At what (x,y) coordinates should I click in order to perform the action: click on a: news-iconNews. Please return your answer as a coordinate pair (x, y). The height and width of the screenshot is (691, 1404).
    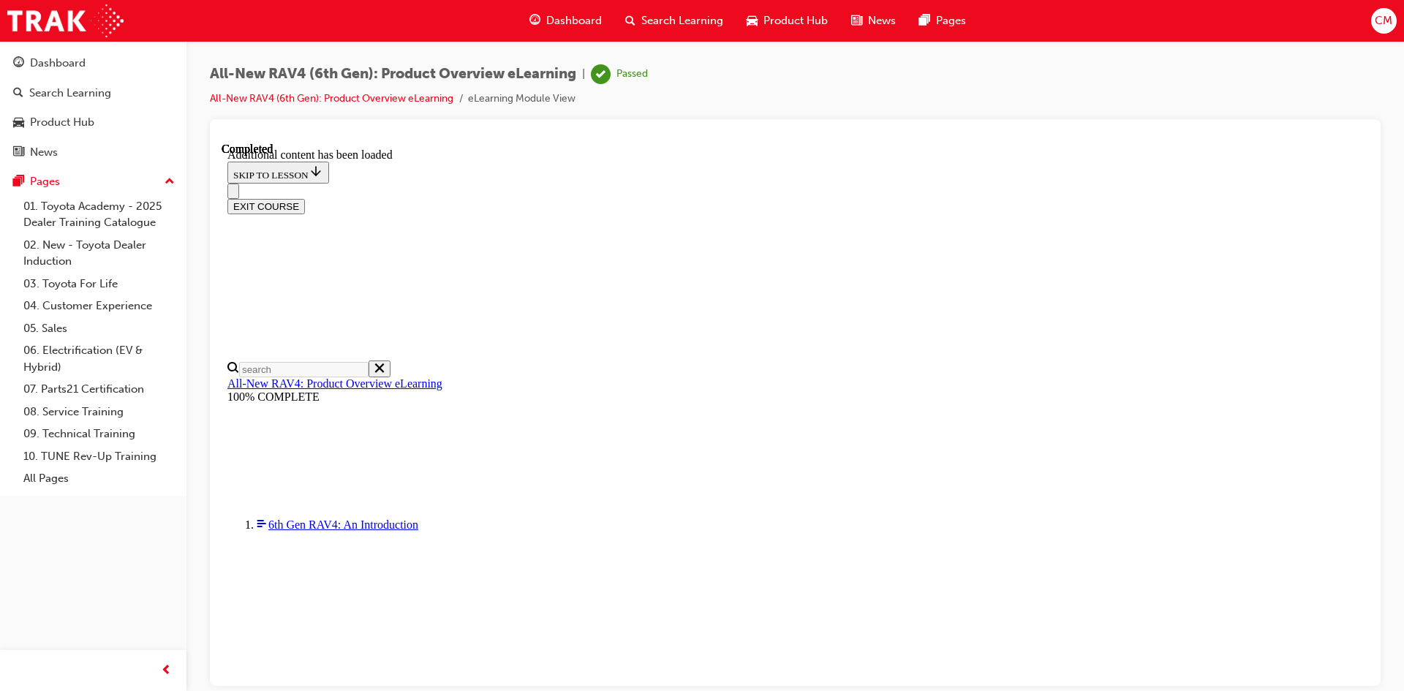
    Looking at the image, I should click on (873, 20).